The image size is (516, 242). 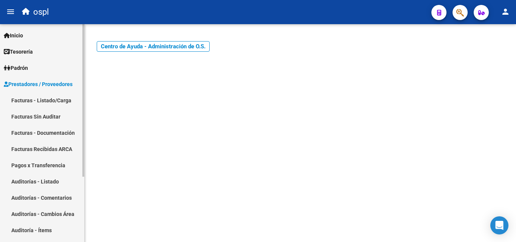 What do you see at coordinates (153, 46) in the screenshot?
I see `a: Centro de Ayuda - Administración de O.S.` at bounding box center [153, 46].